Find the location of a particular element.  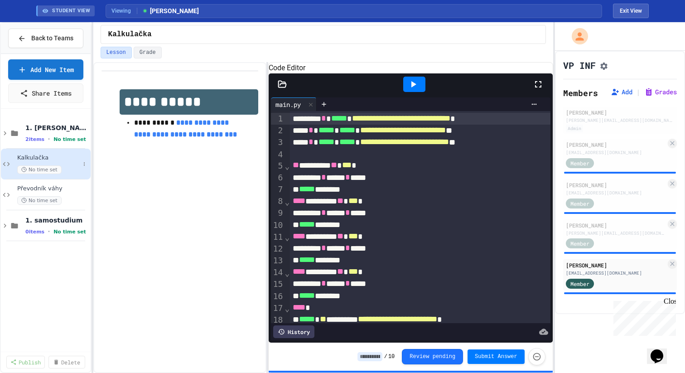

span: 0 items is located at coordinates (35, 231).